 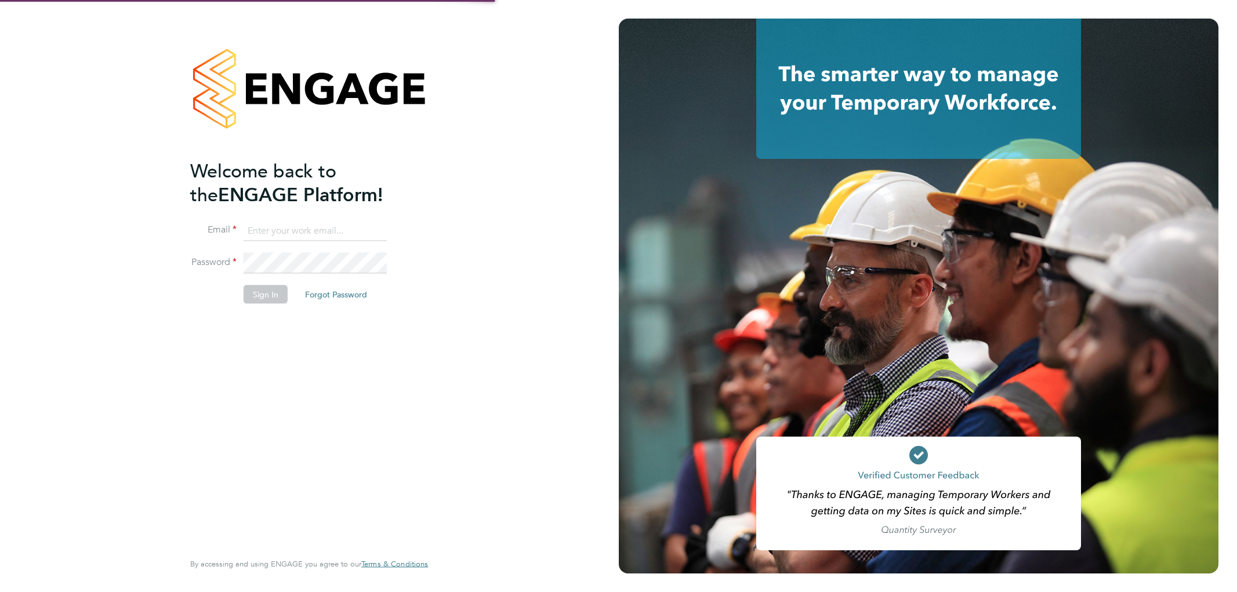 What do you see at coordinates (266, 295) in the screenshot?
I see `button: Sign In` at bounding box center [266, 295].